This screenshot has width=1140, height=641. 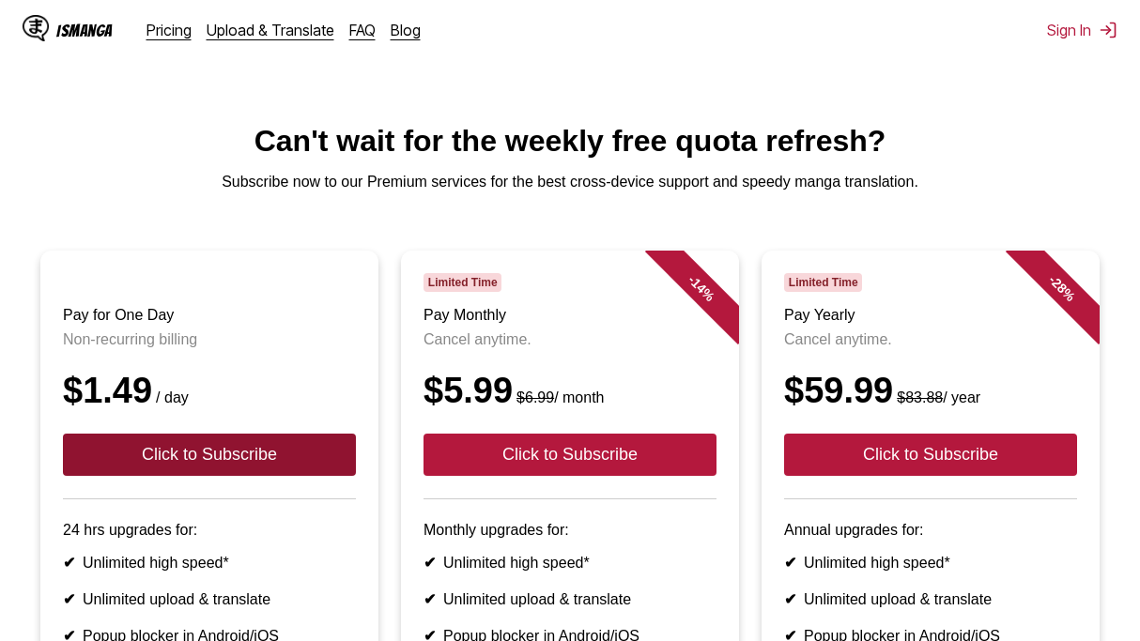 I want to click on img: Sign out, so click(x=1108, y=30).